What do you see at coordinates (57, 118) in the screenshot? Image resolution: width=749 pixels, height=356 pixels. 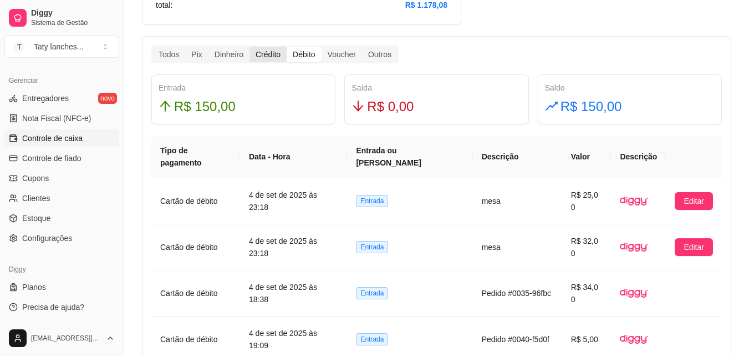 I see `span: Nota Fiscal (NFC-e)` at bounding box center [57, 118].